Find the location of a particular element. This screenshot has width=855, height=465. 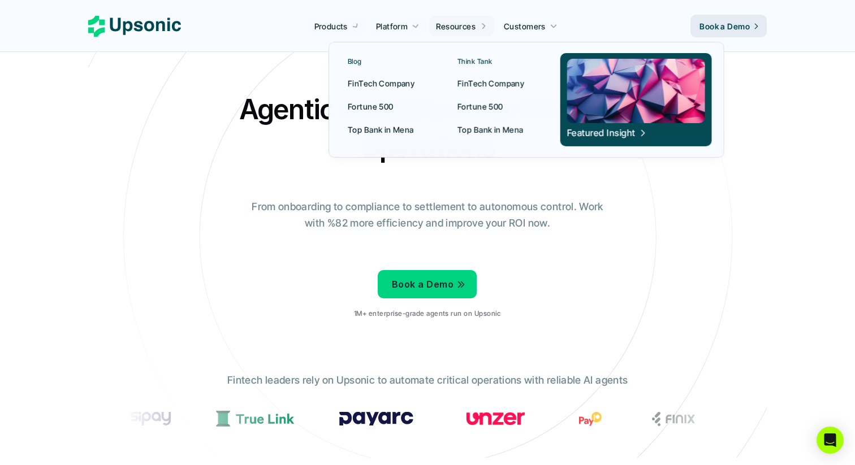

p: From onboarding to compliance to settlement to autonomous control. Work with %82 more efficiency ... is located at coordinates (427, 215).